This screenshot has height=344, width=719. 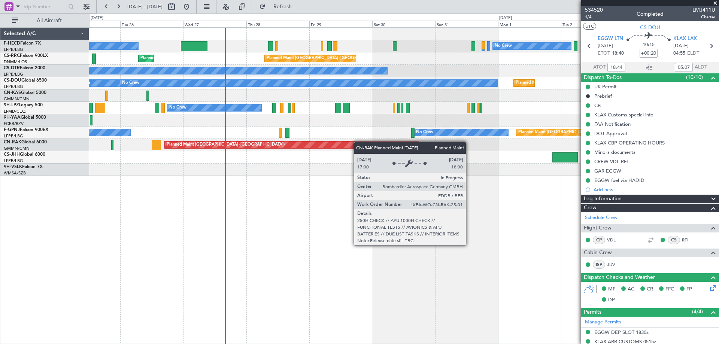 I want to click on span: 04:55, so click(x=679, y=54).